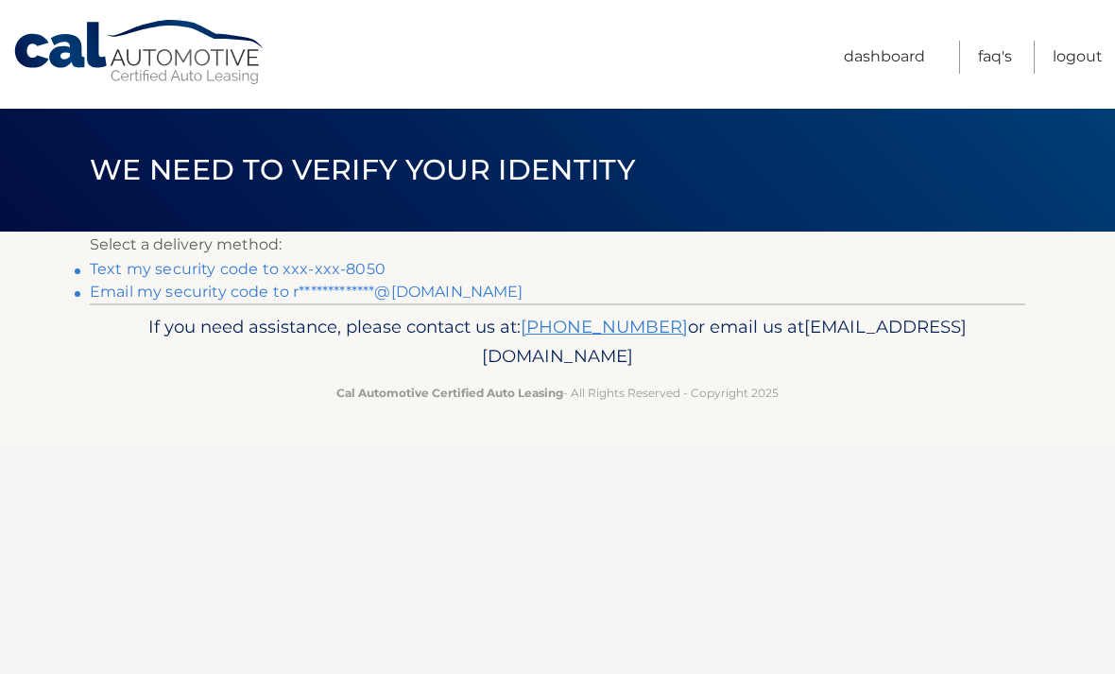  I want to click on a: Logout, so click(1077, 57).